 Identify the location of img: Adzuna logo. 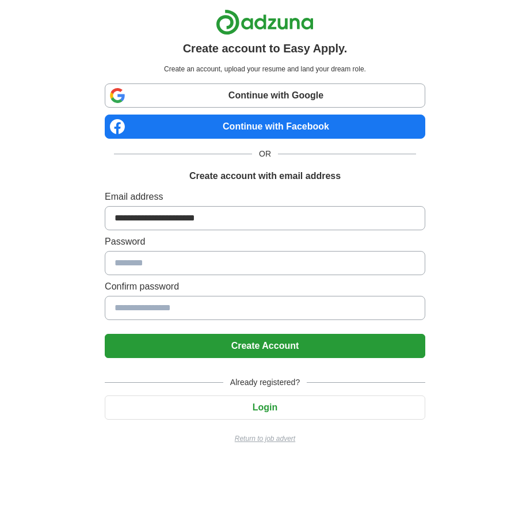
(265, 22).